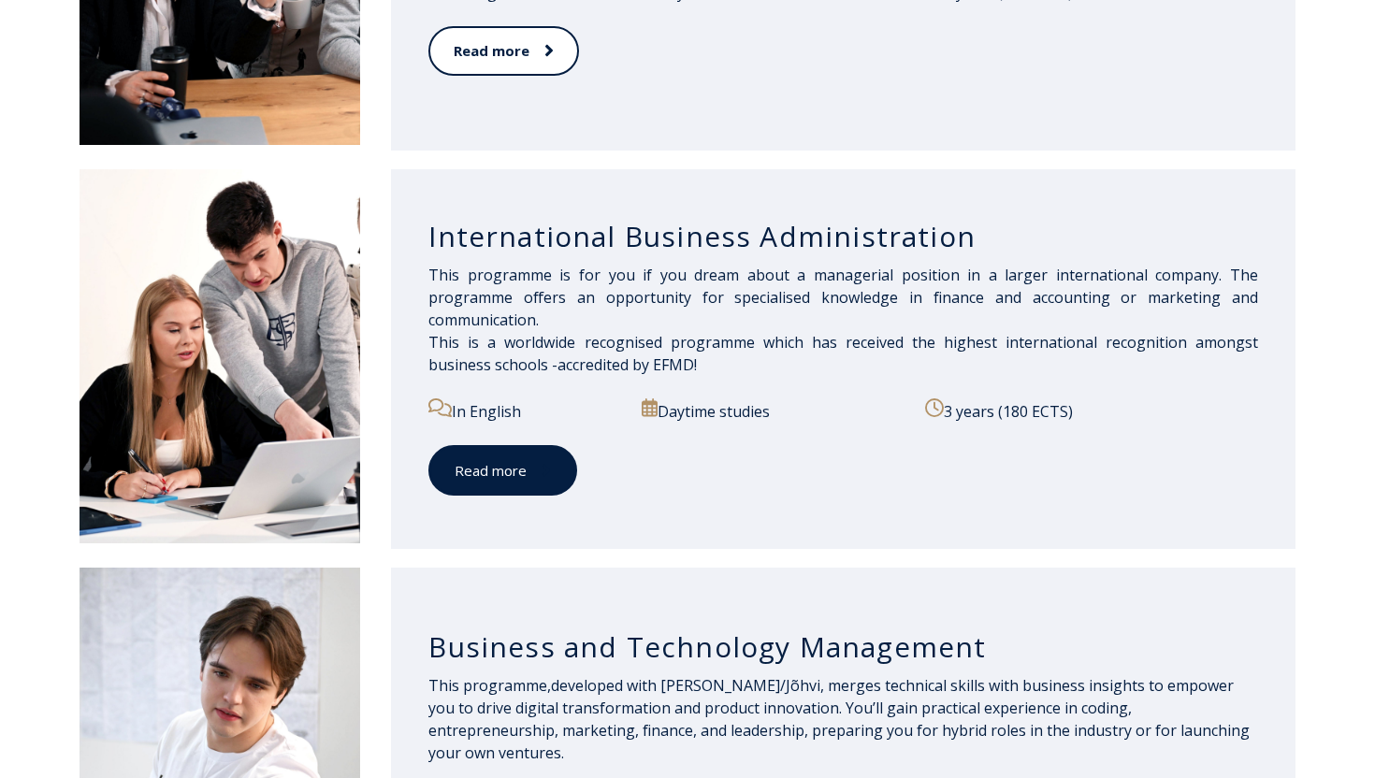  I want to click on p: Daytime studies, so click(772, 411).